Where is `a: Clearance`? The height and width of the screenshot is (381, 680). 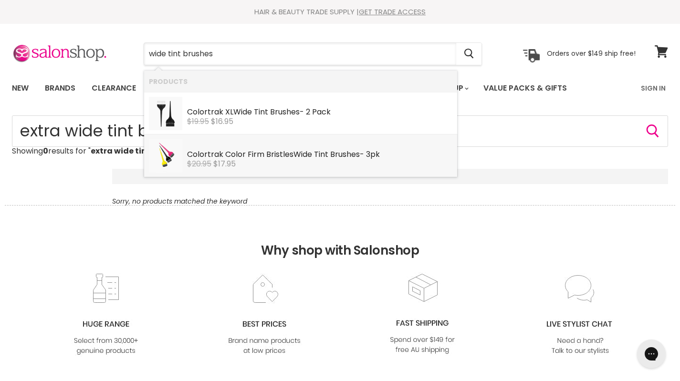 a: Clearance is located at coordinates (114, 88).